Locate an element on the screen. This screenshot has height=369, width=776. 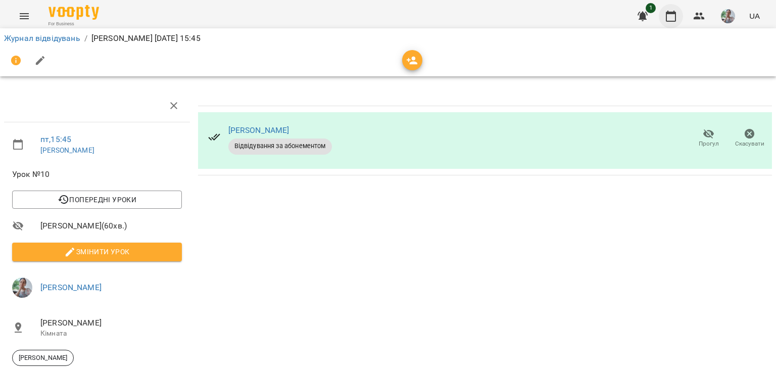
button: Скасувати is located at coordinates (749, 138).